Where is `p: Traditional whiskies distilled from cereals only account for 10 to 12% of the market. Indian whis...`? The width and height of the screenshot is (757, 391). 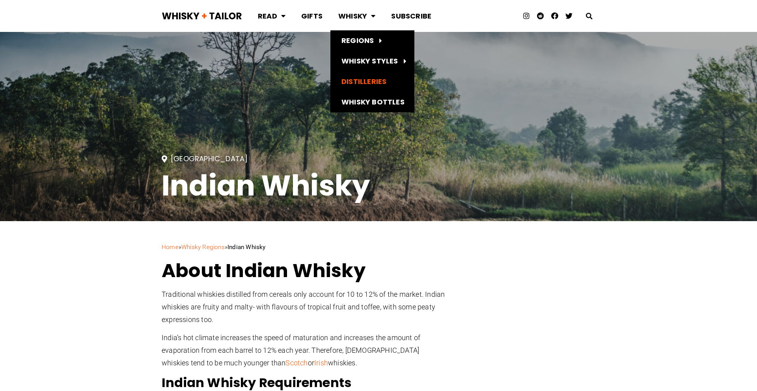 p: Traditional whiskies distilled from cereals only account for 10 to 12% of the market. Indian whis... is located at coordinates (305, 307).